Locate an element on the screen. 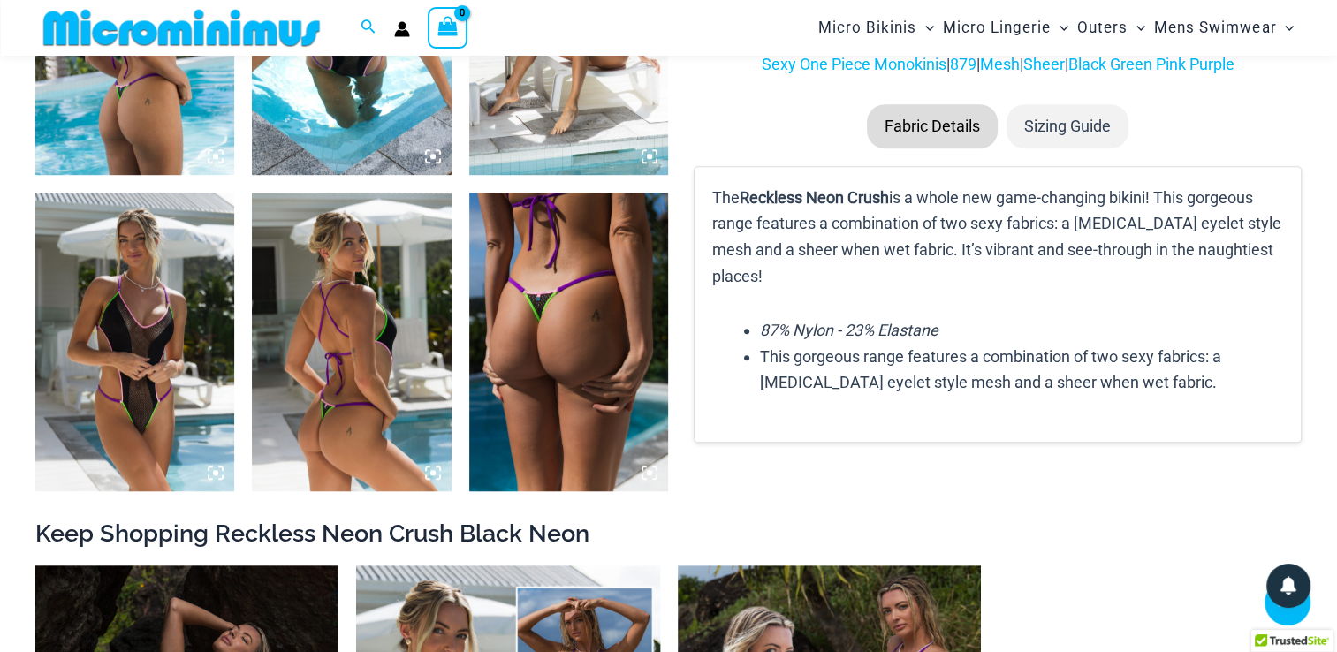 The height and width of the screenshot is (652, 1337). img: MM SHOP LOGO FLAT is located at coordinates (181, 27).